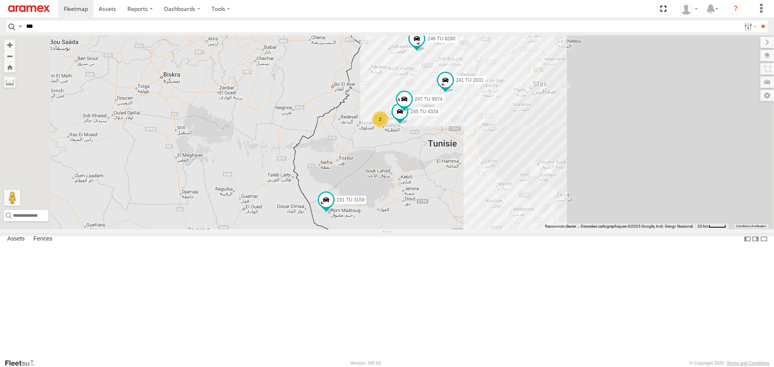 The height and width of the screenshot is (367, 774). What do you see at coordinates (424, 112) in the screenshot?
I see `span: 245 TU 4334` at bounding box center [424, 112].